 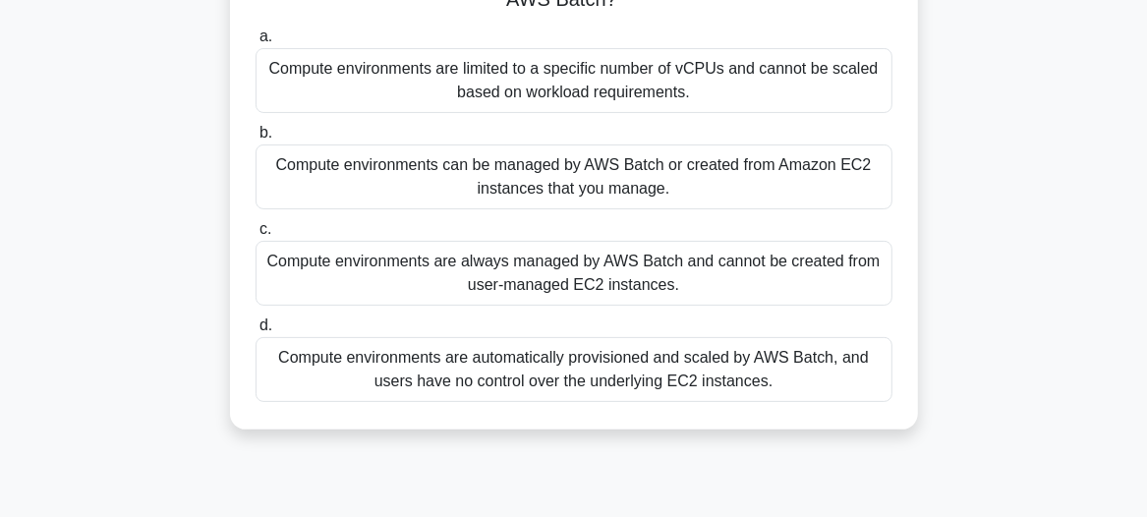 What do you see at coordinates (574, 370) in the screenshot?
I see `div: Compute environments are automatically provisioned and scaled by AWS Batch, and users have no con...` at bounding box center [574, 370].